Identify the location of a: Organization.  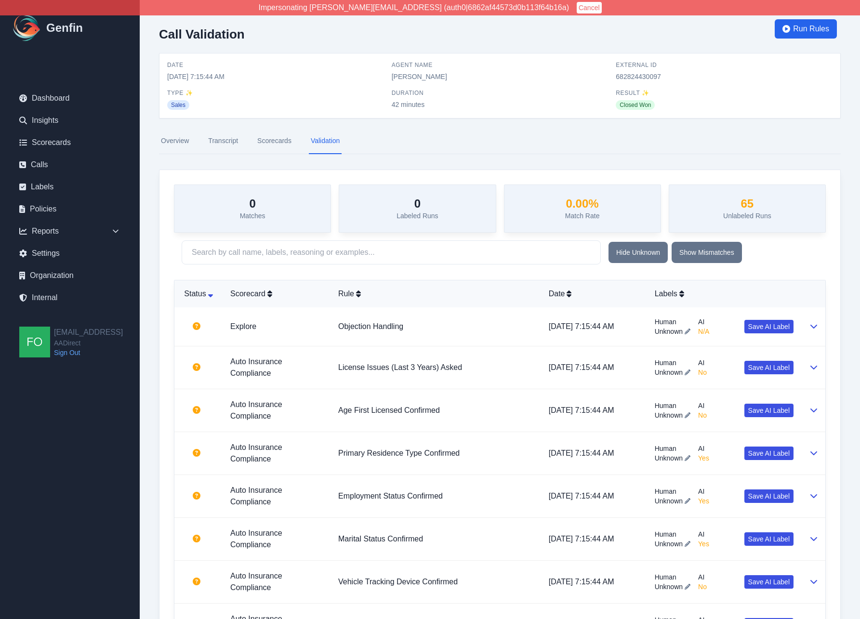
(70, 275).